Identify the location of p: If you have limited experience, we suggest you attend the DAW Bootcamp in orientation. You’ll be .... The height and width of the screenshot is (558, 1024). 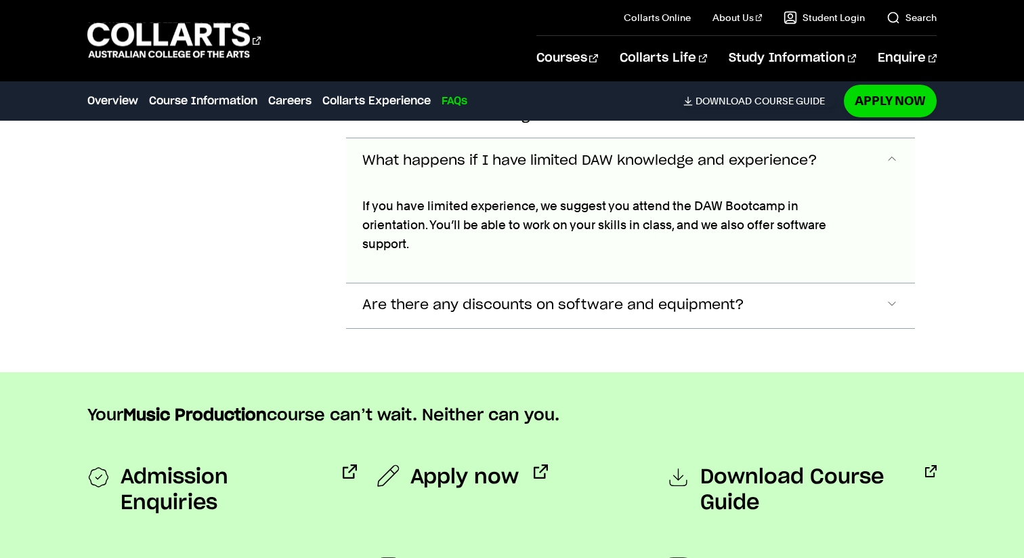
(614, 225).